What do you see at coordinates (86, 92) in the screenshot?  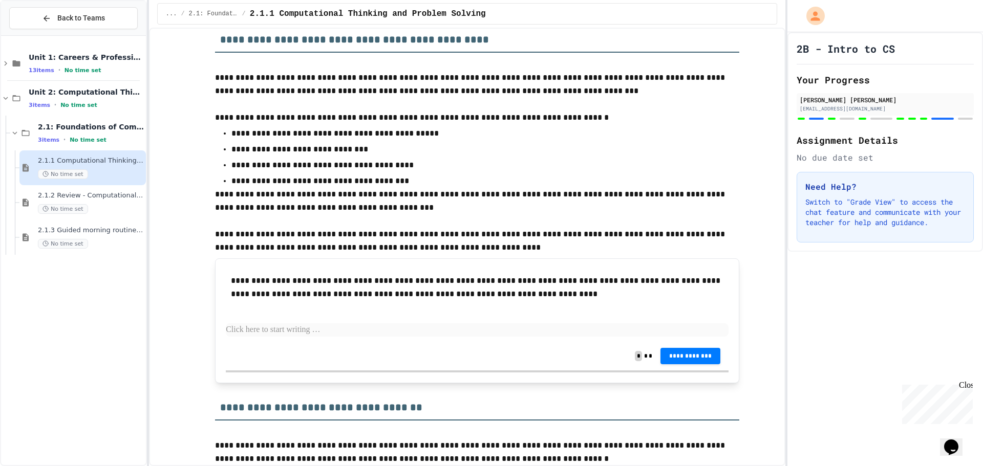 I see `span: Unit 2: Computational Thinking & Problem-Solving` at bounding box center [86, 92].